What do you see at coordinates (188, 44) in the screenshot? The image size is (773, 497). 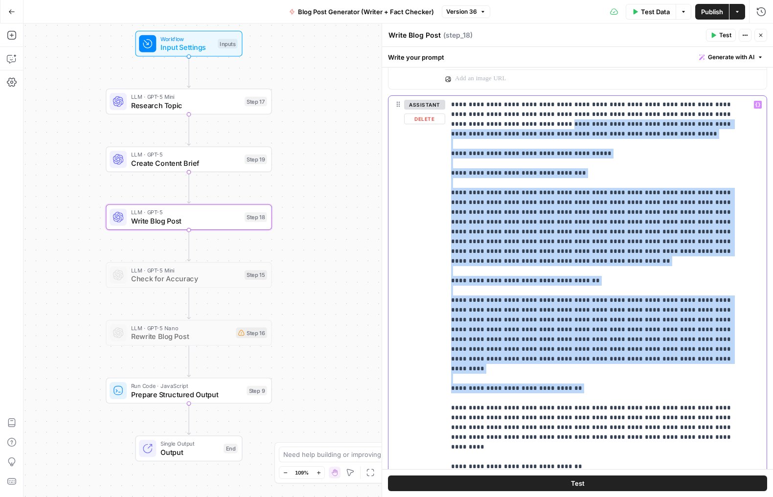 I see `div: WorkflowInput SettingsInputs` at bounding box center [188, 44].